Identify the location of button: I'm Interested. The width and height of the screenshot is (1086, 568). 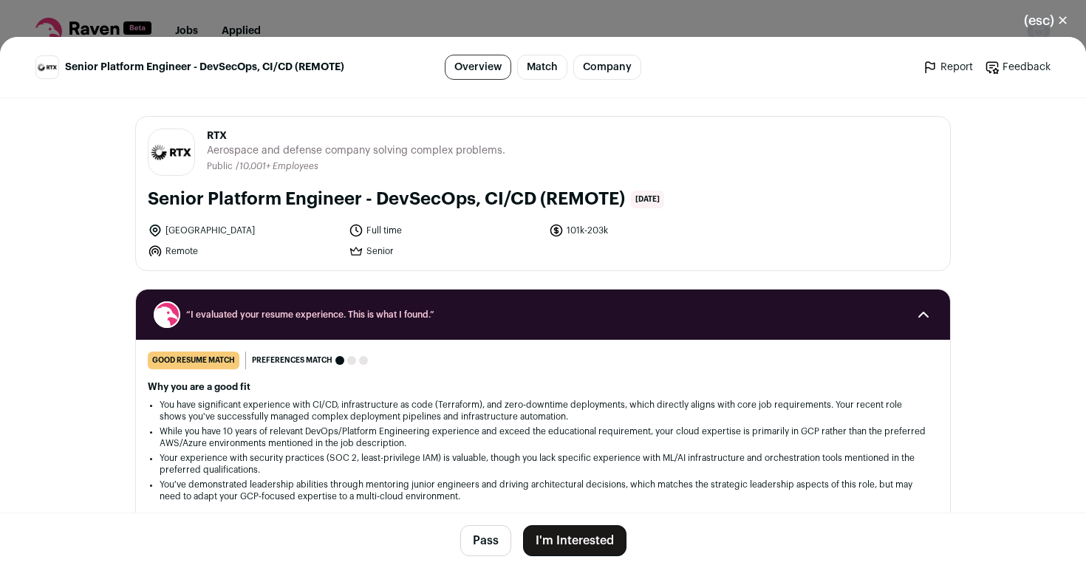
(575, 541).